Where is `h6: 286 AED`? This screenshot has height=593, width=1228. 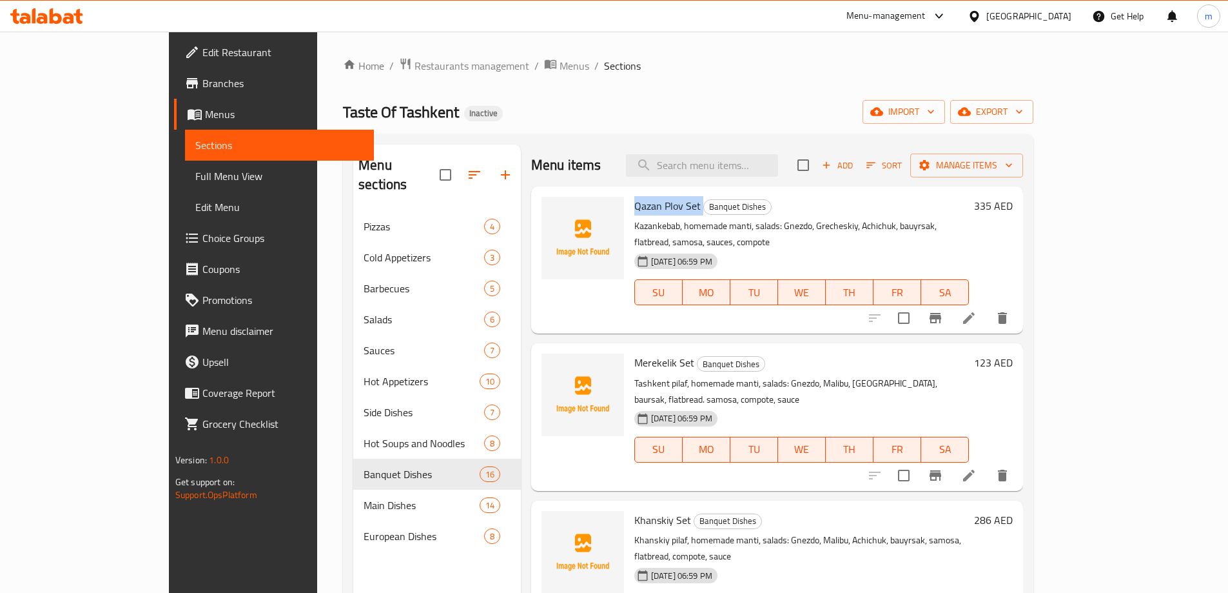
h6: 286 AED is located at coordinates (994, 520).